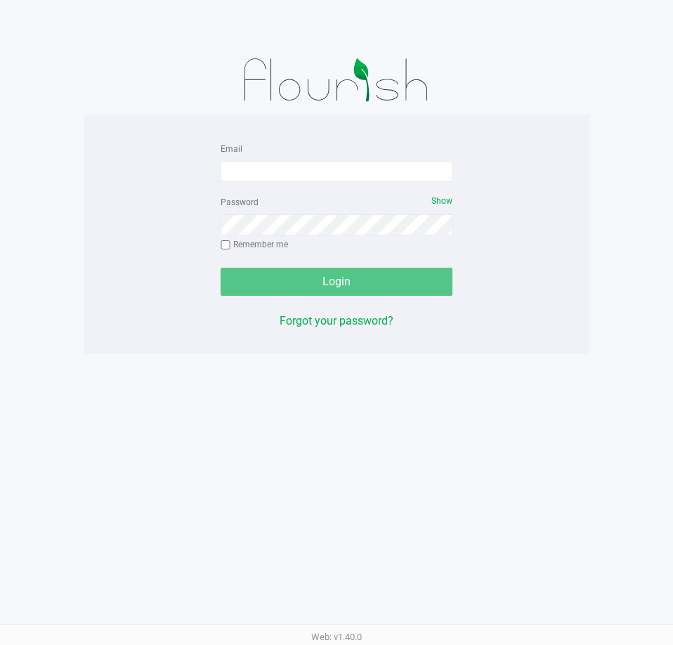 The height and width of the screenshot is (645, 673). Describe the element at coordinates (254, 244) in the screenshot. I see `label: Remember me` at that location.